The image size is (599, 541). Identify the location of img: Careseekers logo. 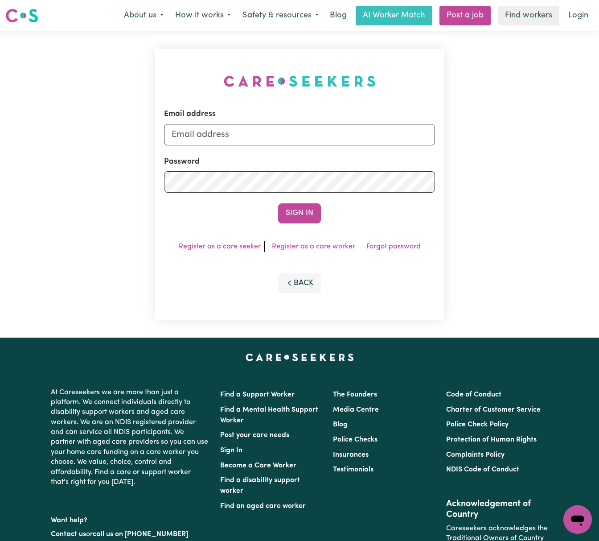
(22, 16).